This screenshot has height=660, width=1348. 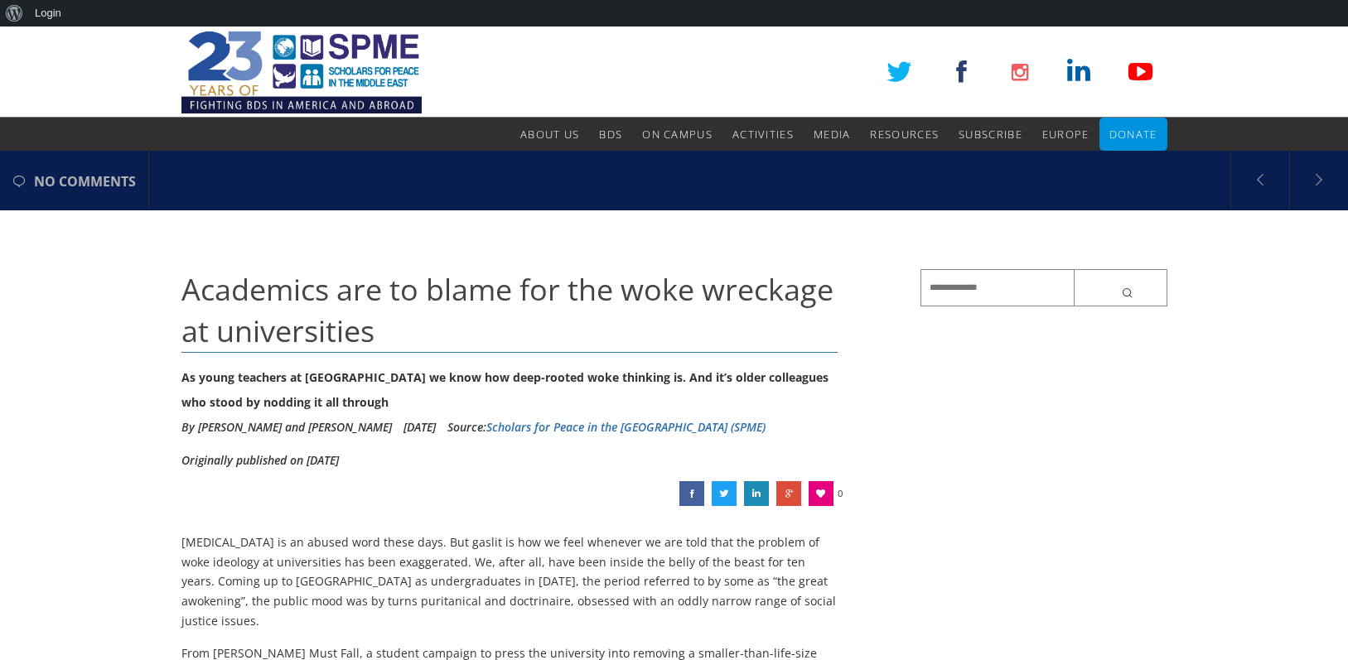 I want to click on span: About Us, so click(x=549, y=134).